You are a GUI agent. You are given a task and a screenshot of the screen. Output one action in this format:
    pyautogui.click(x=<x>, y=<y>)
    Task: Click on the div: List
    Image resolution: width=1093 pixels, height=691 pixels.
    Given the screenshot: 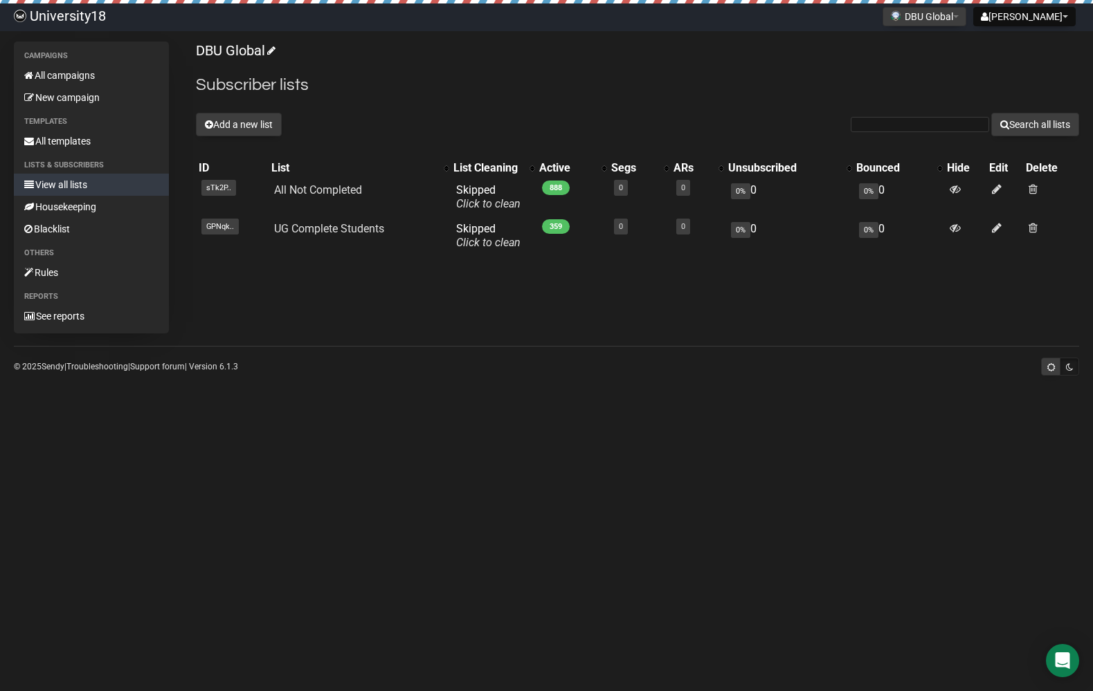 What is the action you would take?
    pyautogui.click(x=354, y=168)
    